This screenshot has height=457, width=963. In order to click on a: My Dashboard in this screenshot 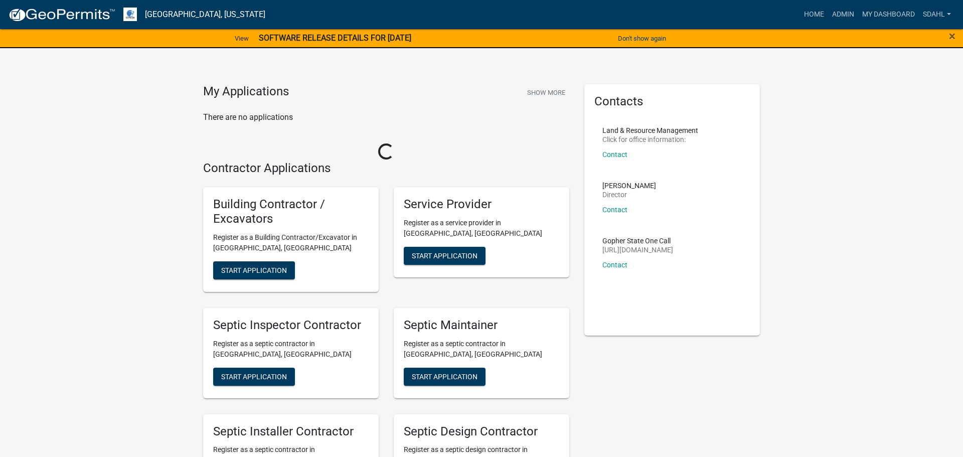, I will do `click(888, 15)`.